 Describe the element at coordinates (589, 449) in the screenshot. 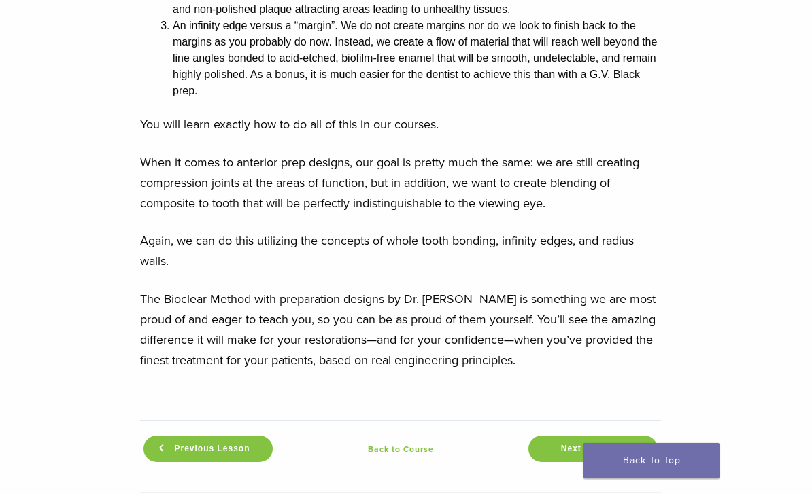

I see `span: Next Lesson` at that location.